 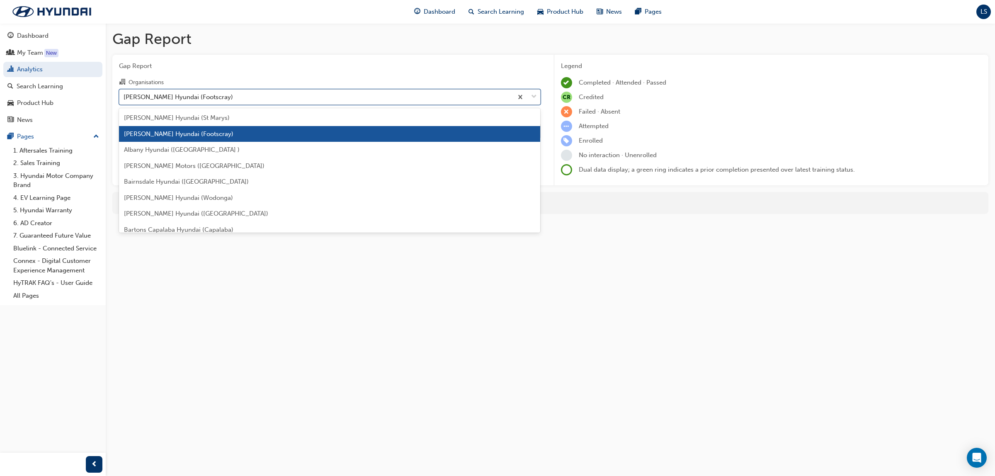 What do you see at coordinates (614, 12) in the screenshot?
I see `span: News` at bounding box center [614, 12].